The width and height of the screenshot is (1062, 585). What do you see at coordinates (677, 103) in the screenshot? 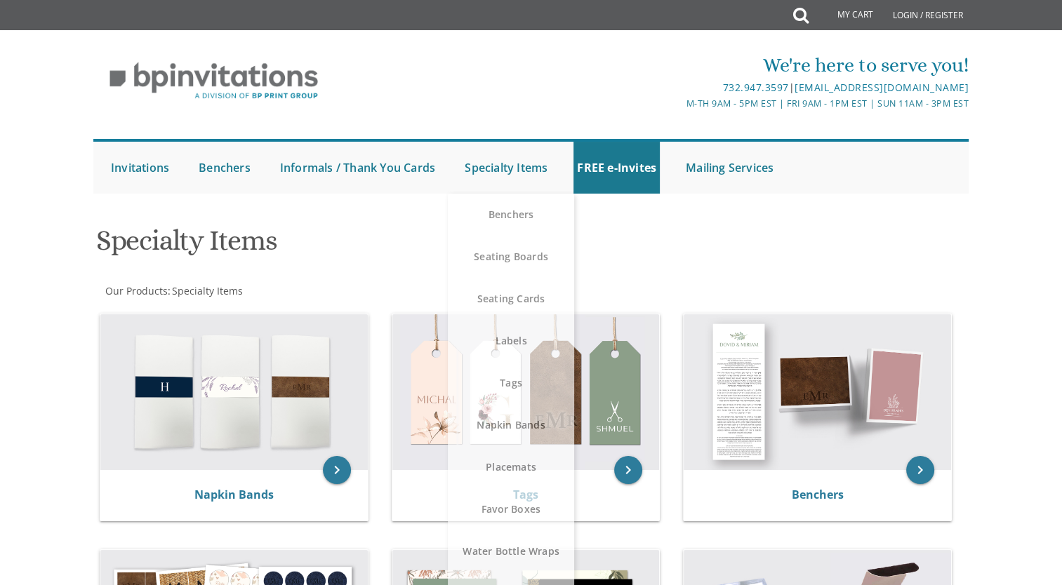
I see `div: M-Th 9am - 5pm EST | Fri 9am - 1pm EST | Sun 11am - 3pm EST` at bounding box center [677, 103].